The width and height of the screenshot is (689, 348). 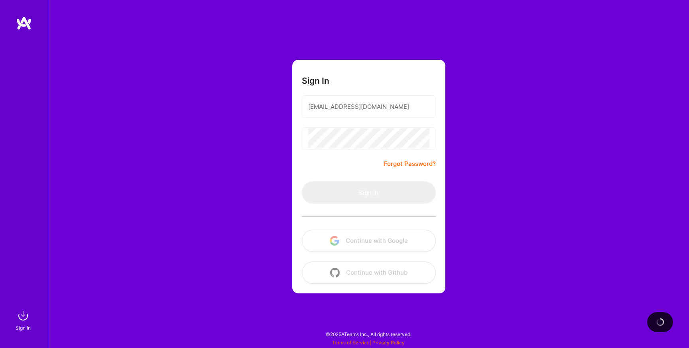 I want to click on button: Continue with Github, so click(x=369, y=273).